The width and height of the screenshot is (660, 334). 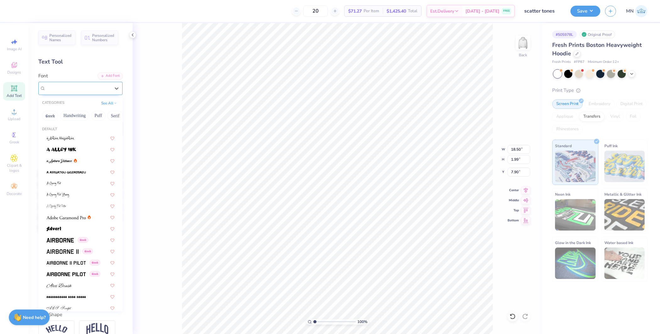 What do you see at coordinates (565, 117) in the screenshot?
I see `div: Applique` at bounding box center [565, 117].